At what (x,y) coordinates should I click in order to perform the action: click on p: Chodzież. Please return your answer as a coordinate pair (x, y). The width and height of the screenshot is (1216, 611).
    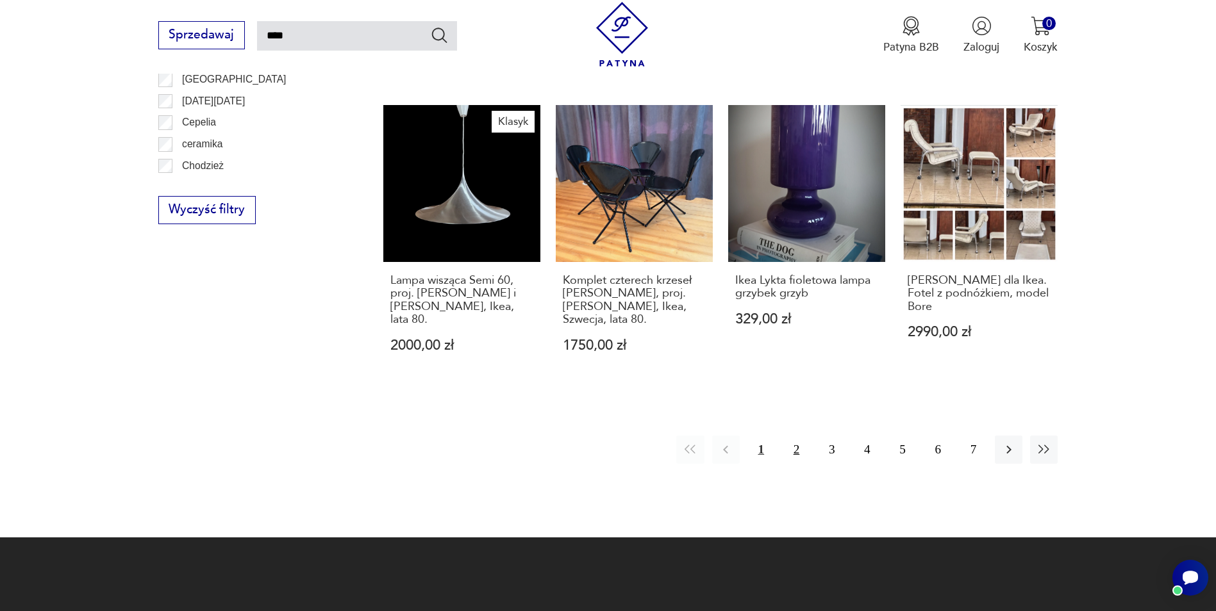
    Looking at the image, I should click on (203, 166).